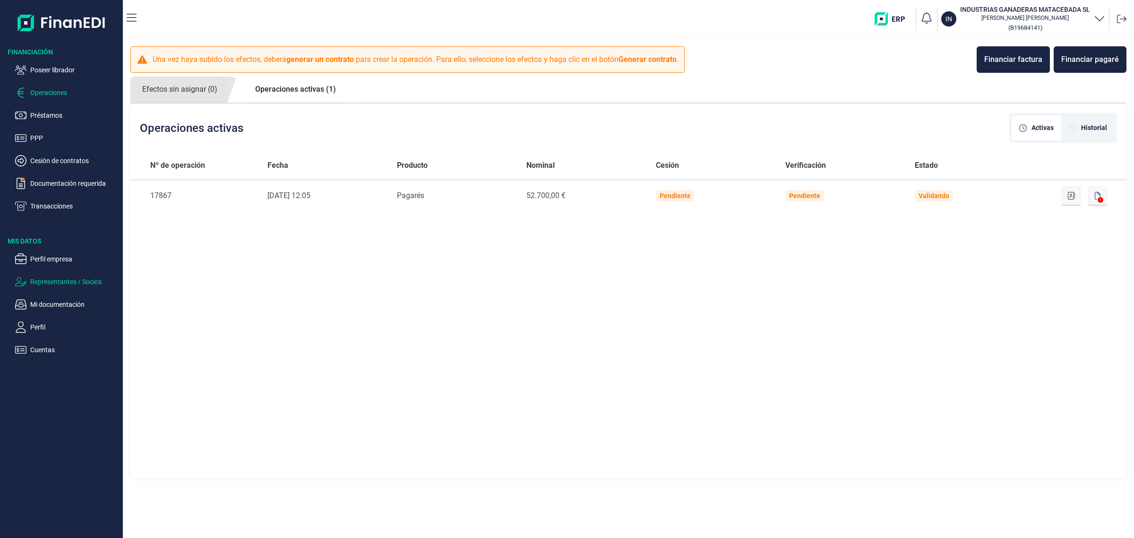 The width and height of the screenshot is (1134, 538). Describe the element at coordinates (926, 165) in the screenshot. I see `span: Estado` at that location.